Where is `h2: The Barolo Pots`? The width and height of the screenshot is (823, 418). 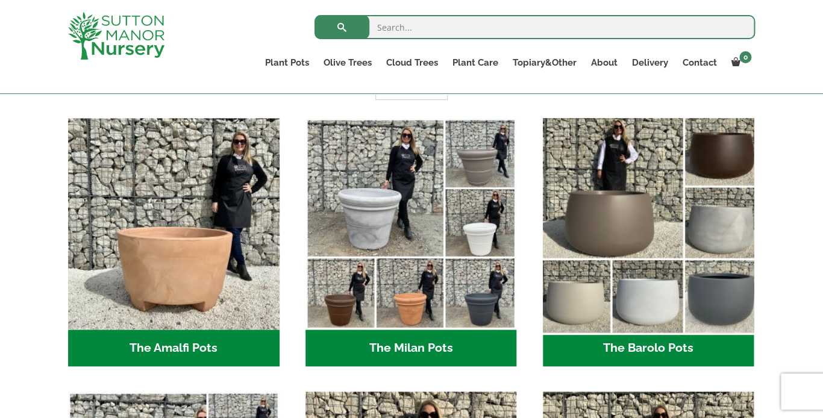 h2: The Barolo Pots is located at coordinates (648, 348).